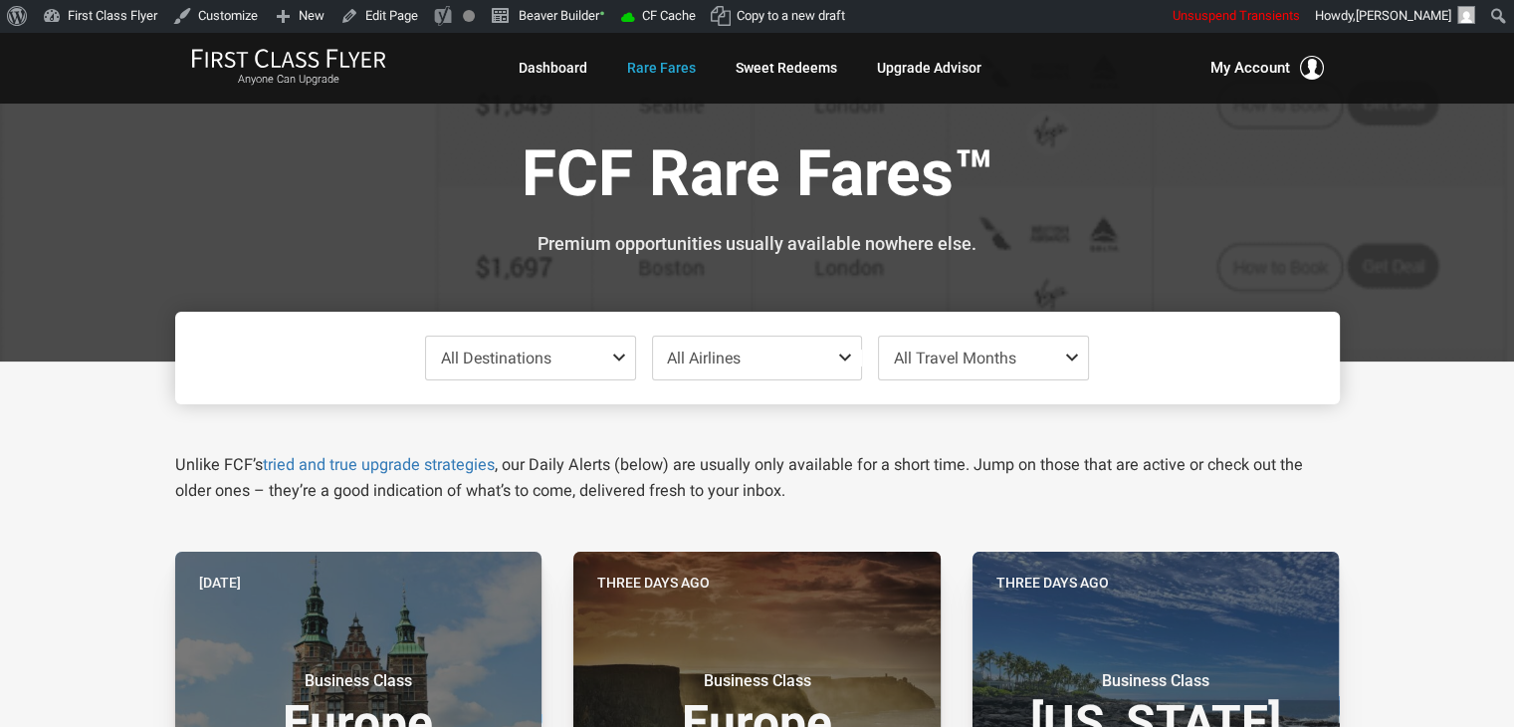  Describe the element at coordinates (378, 464) in the screenshot. I see `a: tried and true upgrade strategies` at that location.